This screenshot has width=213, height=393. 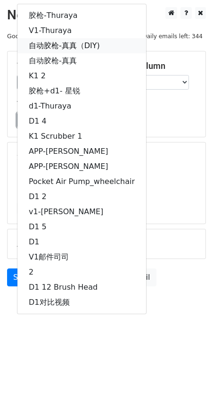 I want to click on a: 2, so click(x=82, y=272).